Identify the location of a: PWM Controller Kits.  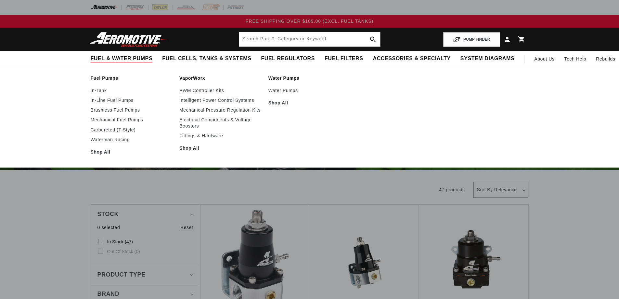
(221, 90).